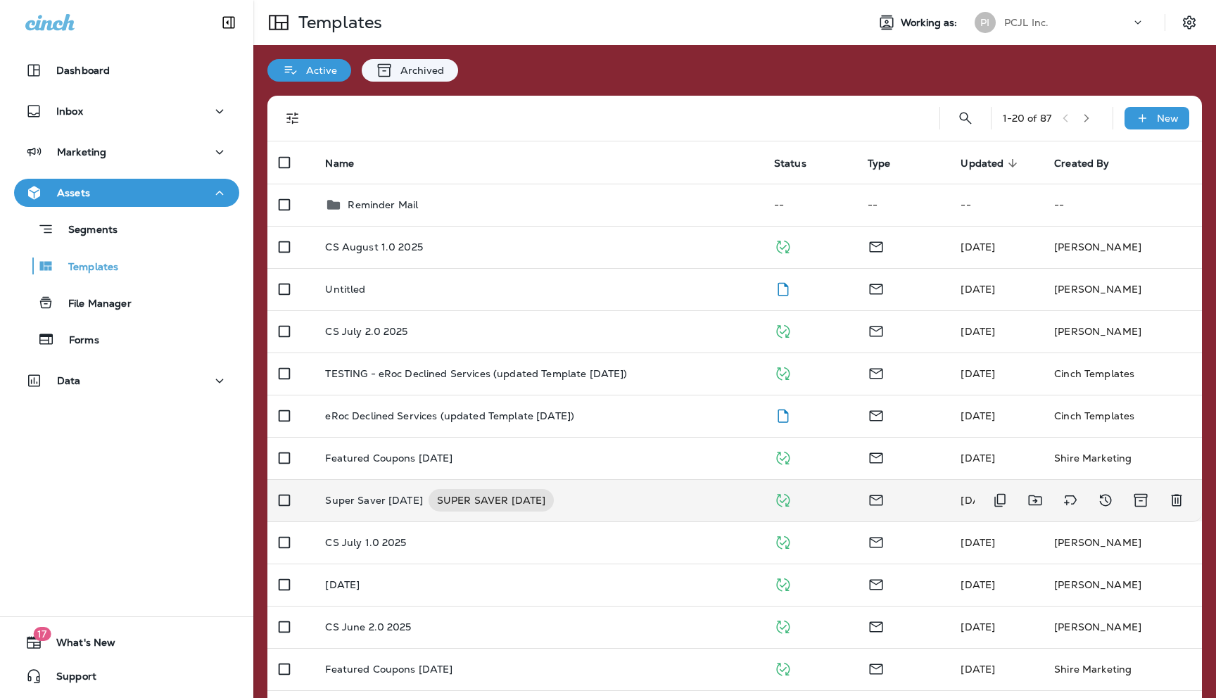  I want to click on button: Inbox, so click(127, 111).